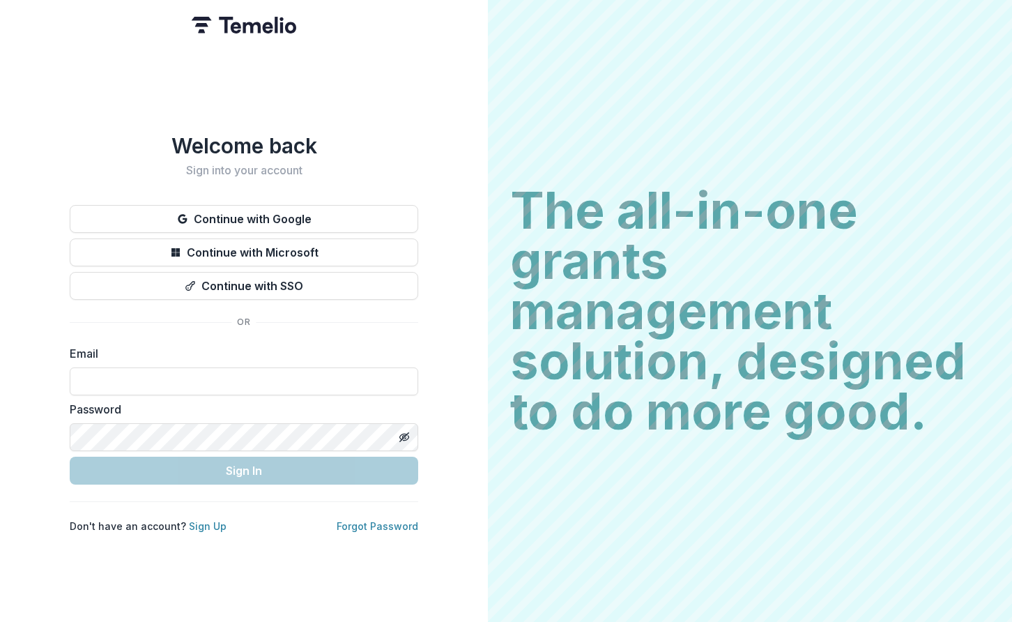 The image size is (1012, 622). I want to click on button: Sign In, so click(244, 471).